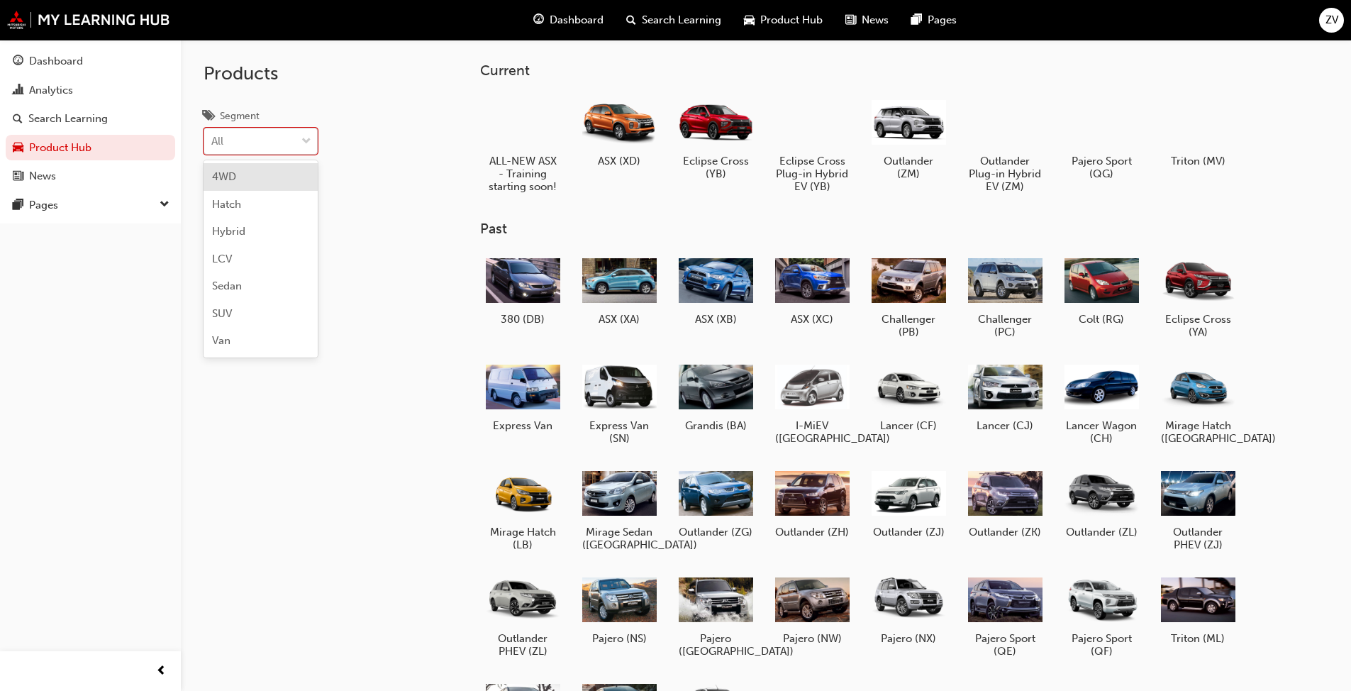 The image size is (1351, 691). I want to click on a: Express Van (SN), so click(619, 403).